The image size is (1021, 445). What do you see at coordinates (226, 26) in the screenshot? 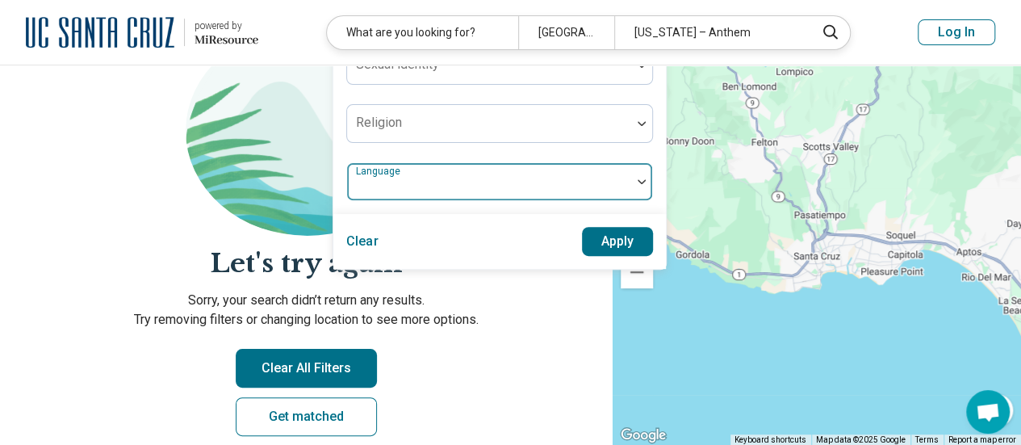
I see `div: powered by` at bounding box center [226, 26].